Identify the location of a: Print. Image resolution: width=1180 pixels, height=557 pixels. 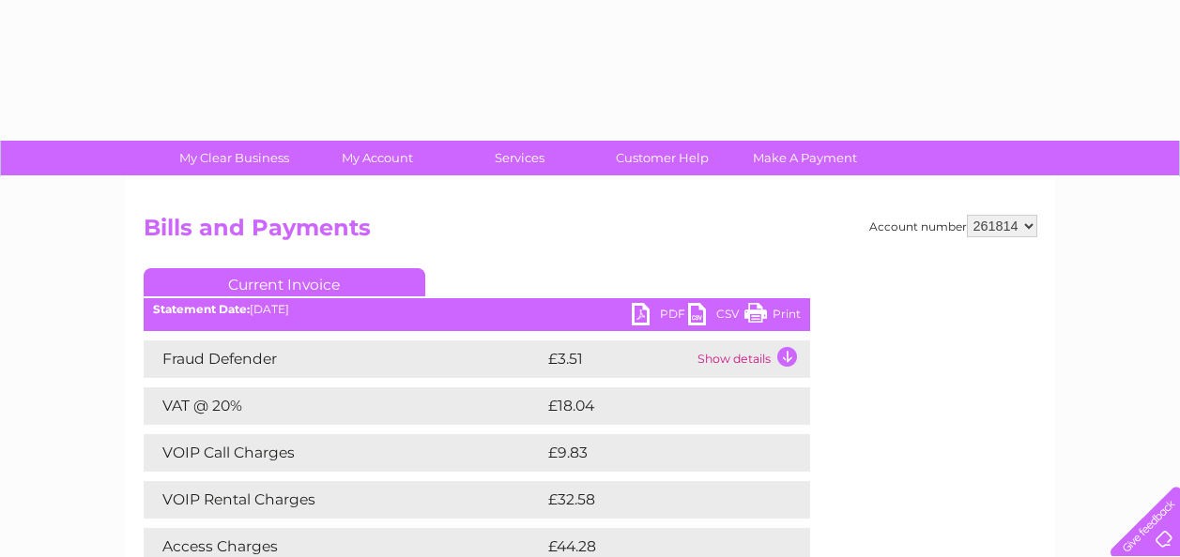
(772, 316).